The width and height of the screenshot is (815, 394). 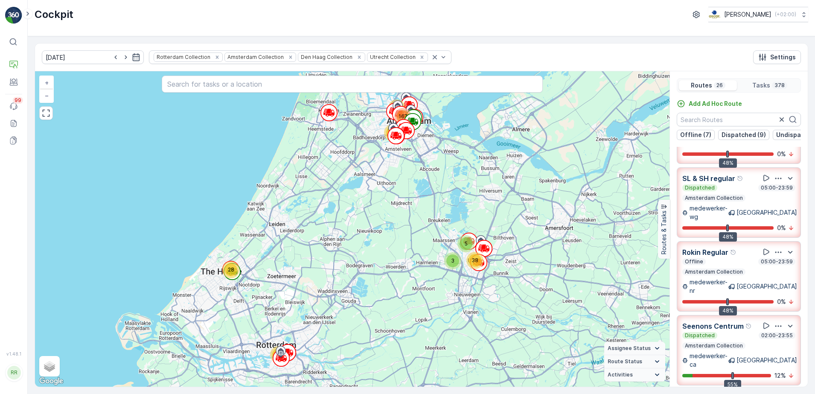 What do you see at coordinates (701, 85) in the screenshot?
I see `p: Routes` at bounding box center [701, 85].